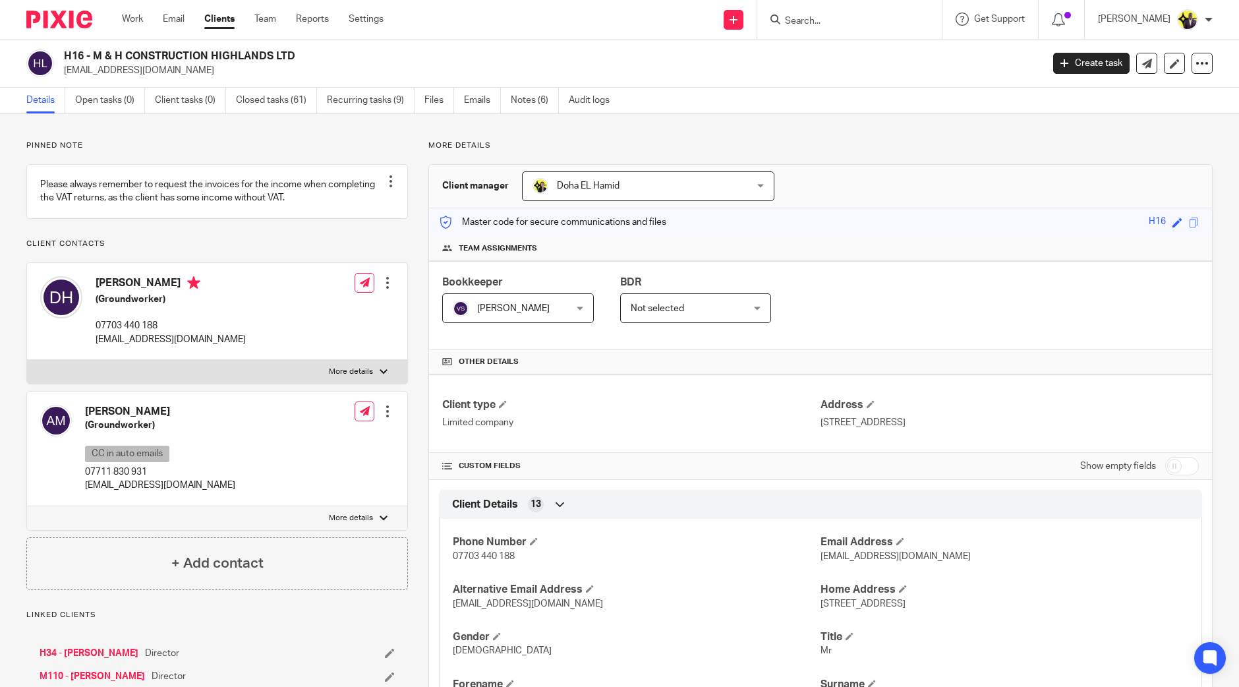  I want to click on h4: Title, so click(1004, 637).